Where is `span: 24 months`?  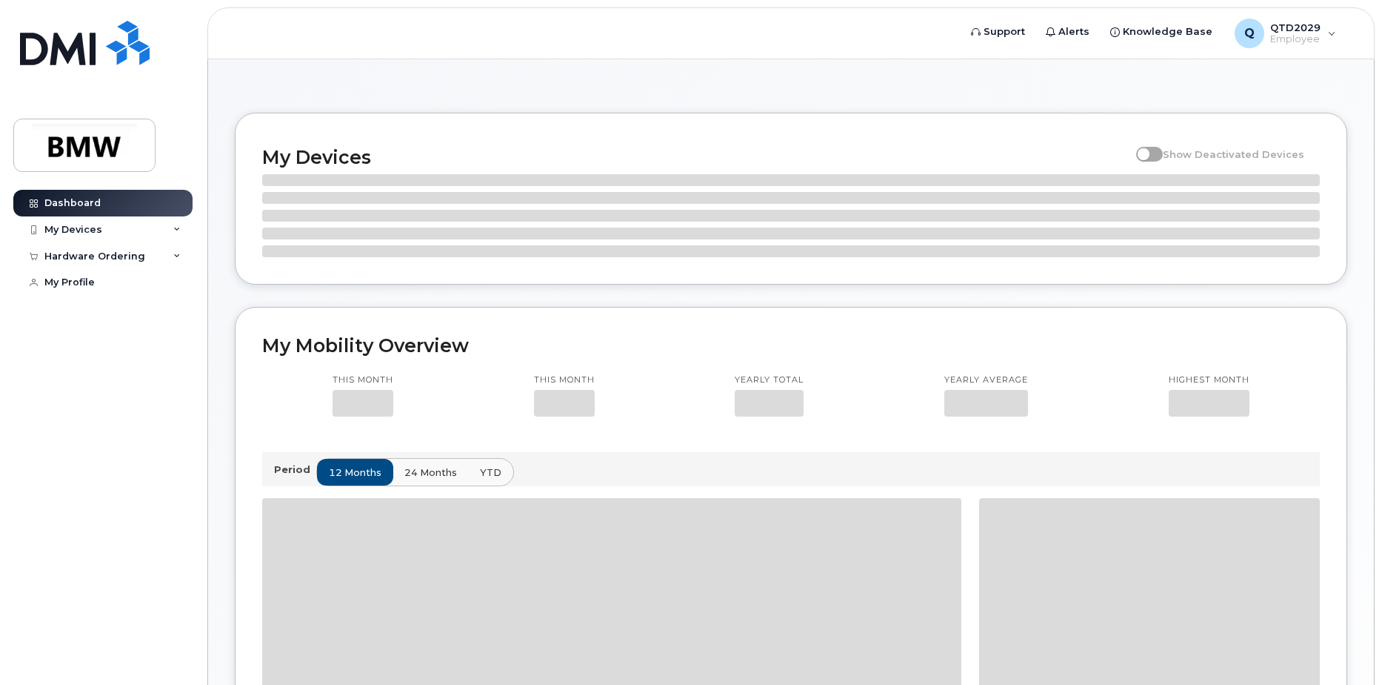 span: 24 months is located at coordinates (430, 472).